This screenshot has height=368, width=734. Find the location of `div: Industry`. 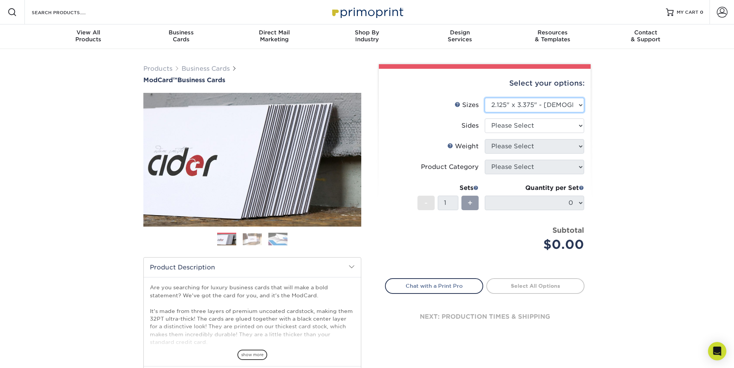

div: Industry is located at coordinates (367, 36).